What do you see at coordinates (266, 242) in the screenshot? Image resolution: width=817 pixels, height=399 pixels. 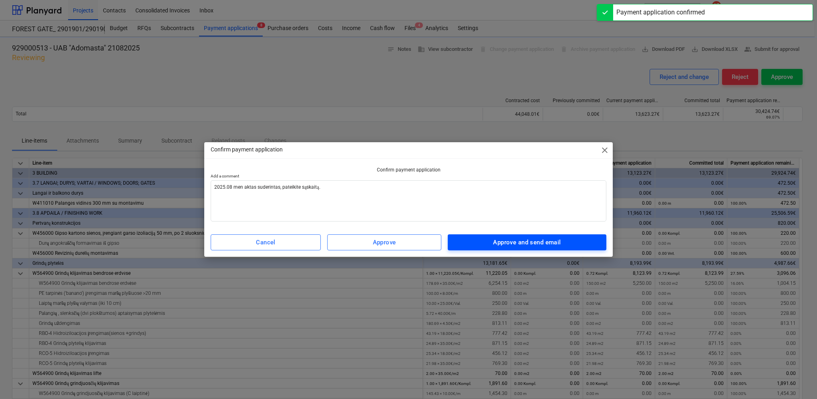 I see `button: Cancel` at bounding box center [266, 242].